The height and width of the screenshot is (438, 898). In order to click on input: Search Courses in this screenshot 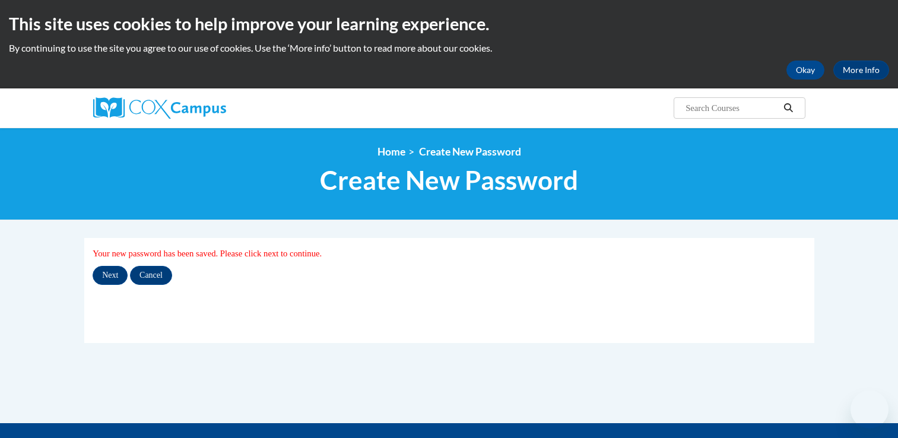, I will do `click(732, 108)`.